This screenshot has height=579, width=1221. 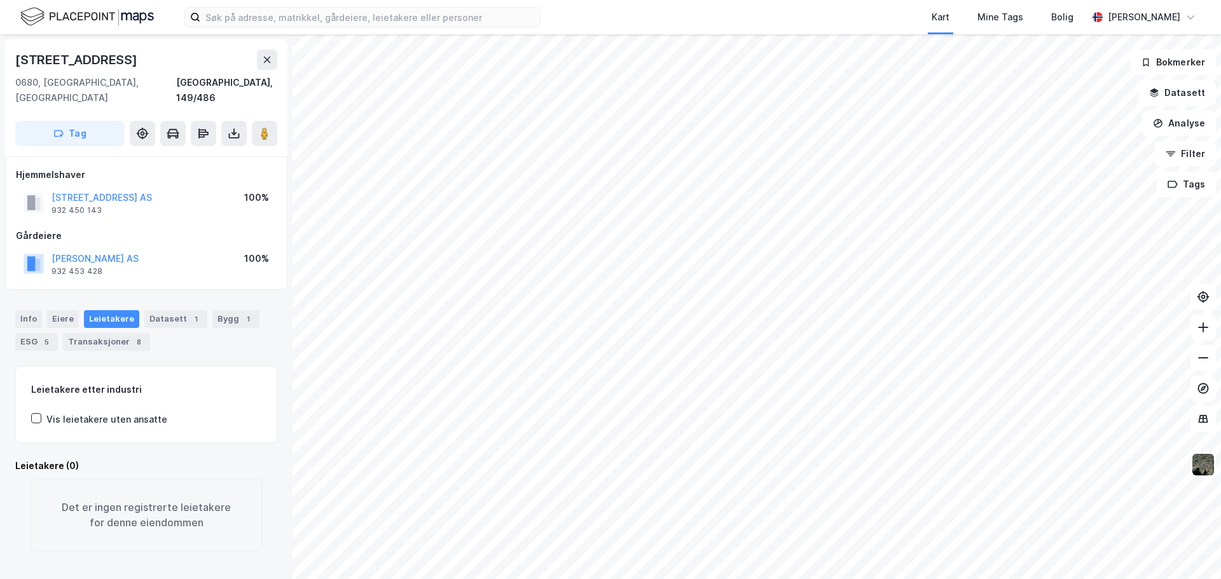 I want to click on div: Leietakere (0), so click(x=146, y=466).